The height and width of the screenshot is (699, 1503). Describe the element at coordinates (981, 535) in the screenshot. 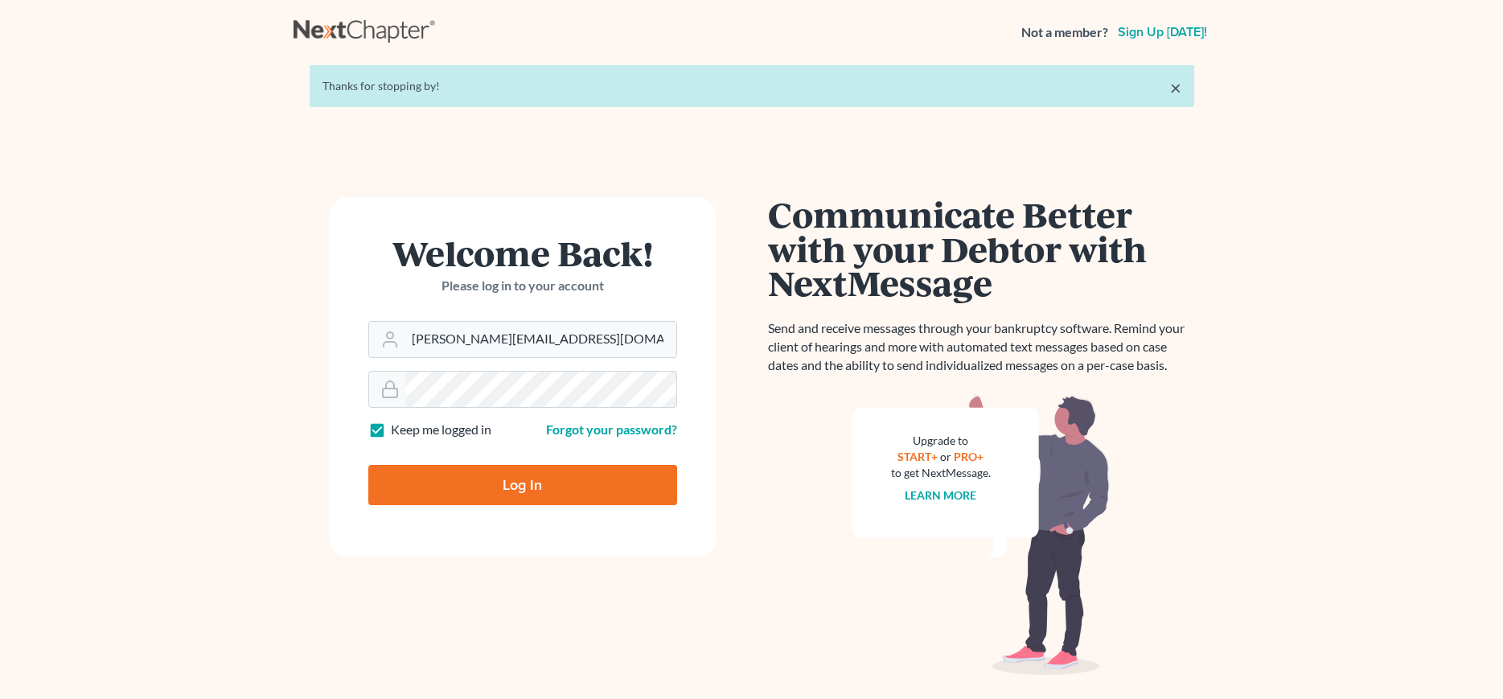

I see `img: nextmessage_bg-59042aed3d76b12b5cd301f8e5b87938c9018125f34e5fa2b7a6b67550977c72.svg` at that location.